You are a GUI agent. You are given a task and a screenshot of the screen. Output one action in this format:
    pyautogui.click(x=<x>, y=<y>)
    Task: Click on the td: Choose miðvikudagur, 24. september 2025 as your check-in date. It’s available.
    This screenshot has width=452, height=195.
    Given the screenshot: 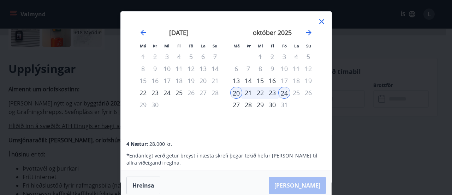 What is the action you would take?
    pyautogui.click(x=167, y=93)
    